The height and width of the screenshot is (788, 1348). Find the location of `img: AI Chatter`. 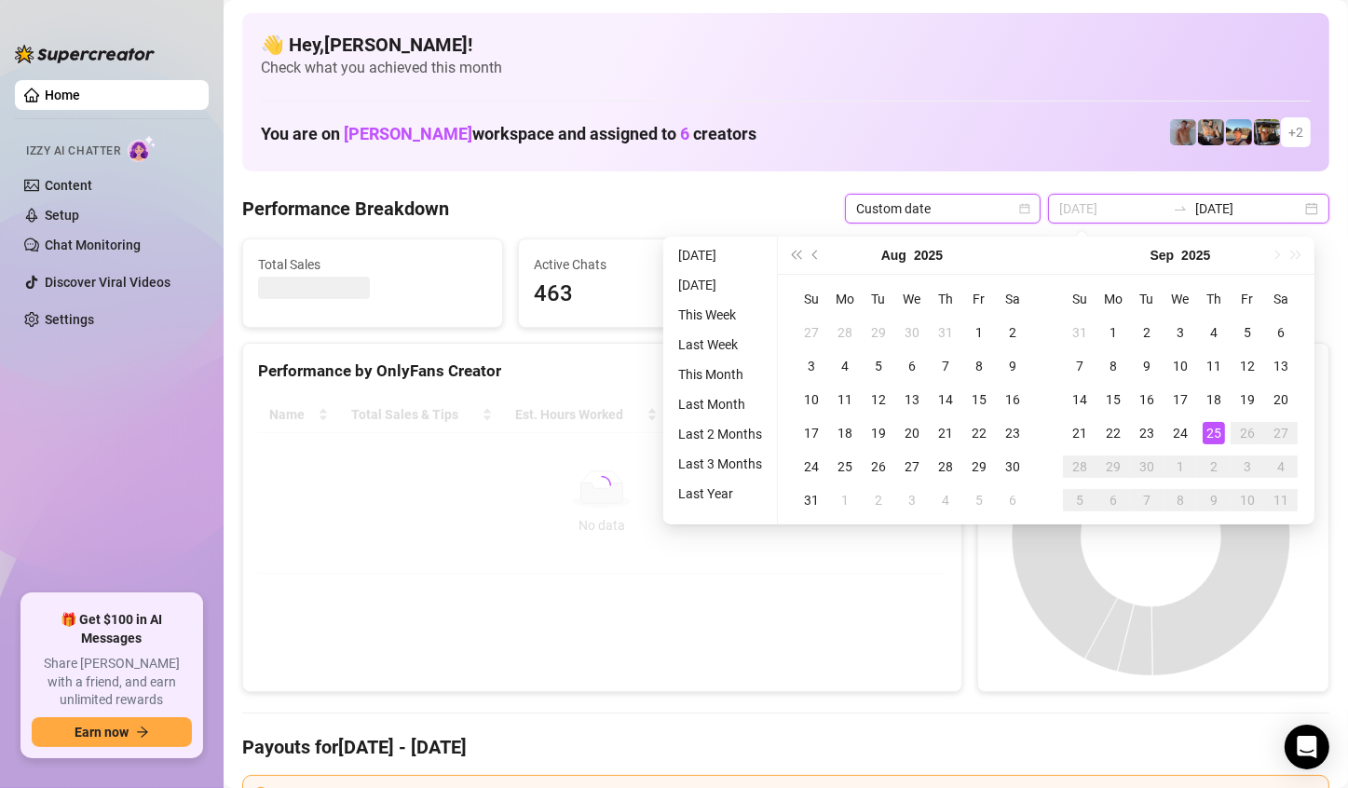

img: AI Chatter is located at coordinates (142, 148).